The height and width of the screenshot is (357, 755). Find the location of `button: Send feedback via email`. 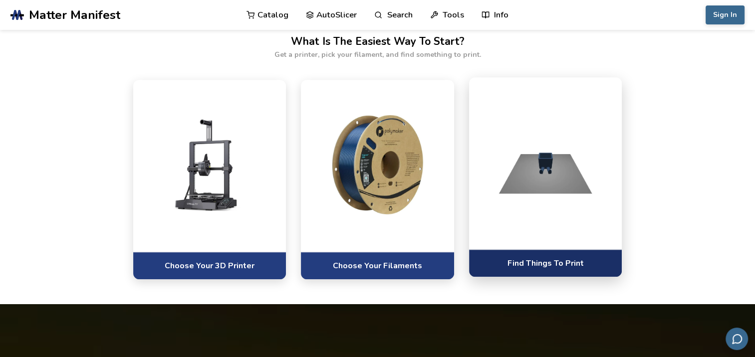

button: Send feedback via email is located at coordinates (737, 339).